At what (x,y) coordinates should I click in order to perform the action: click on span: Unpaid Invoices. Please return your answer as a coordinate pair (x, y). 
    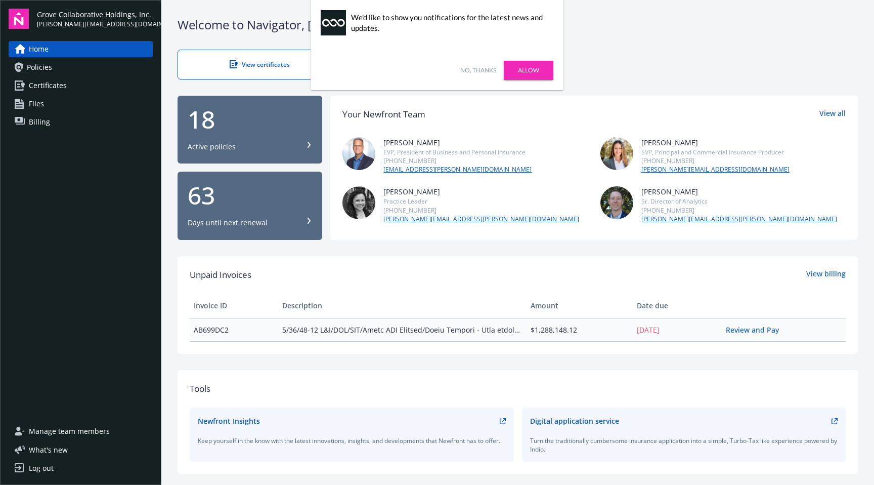
    Looking at the image, I should click on (221, 275).